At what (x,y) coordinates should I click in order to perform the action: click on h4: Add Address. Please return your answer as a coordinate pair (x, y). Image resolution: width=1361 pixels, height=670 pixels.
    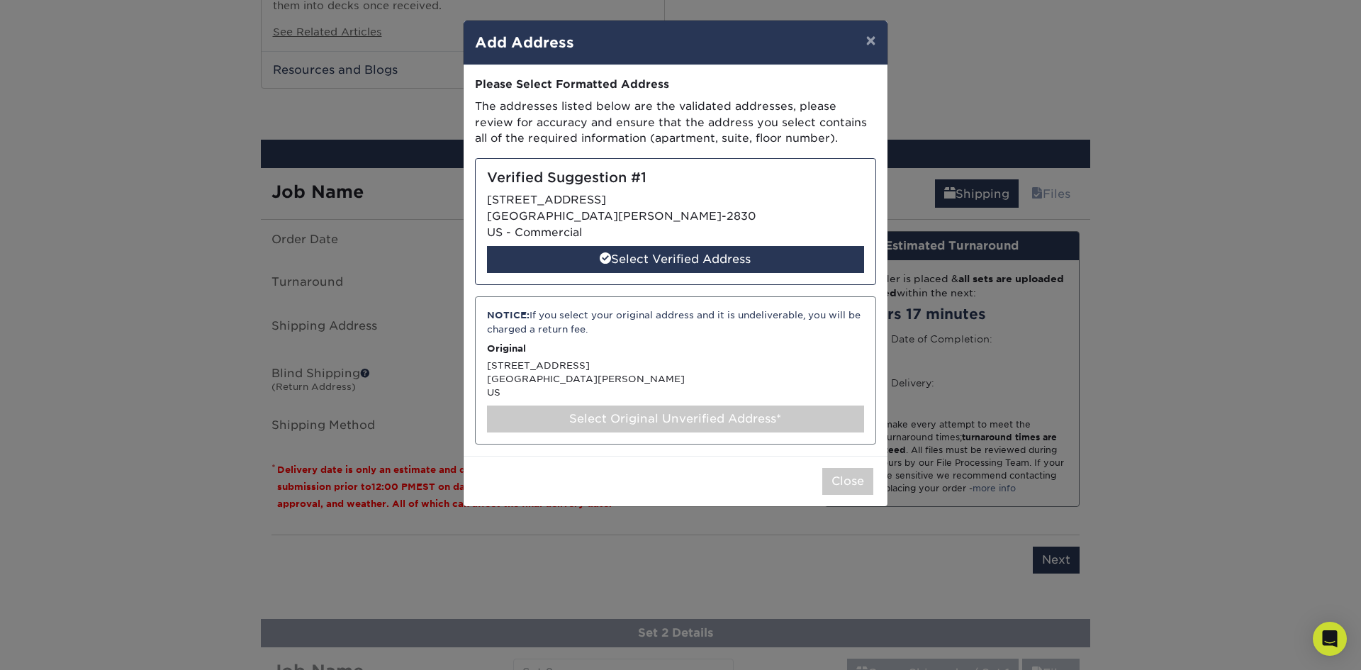
    Looking at the image, I should click on (675, 43).